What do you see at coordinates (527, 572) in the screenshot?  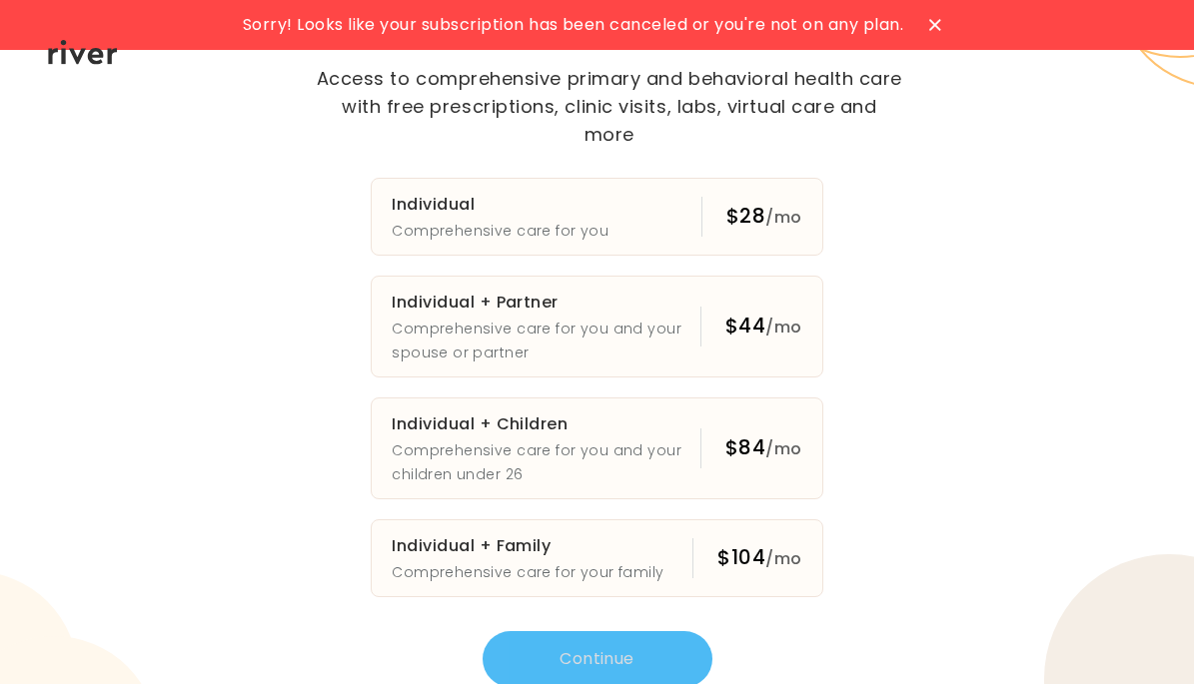 I see `p: Comprehensive care for your family` at bounding box center [527, 572].